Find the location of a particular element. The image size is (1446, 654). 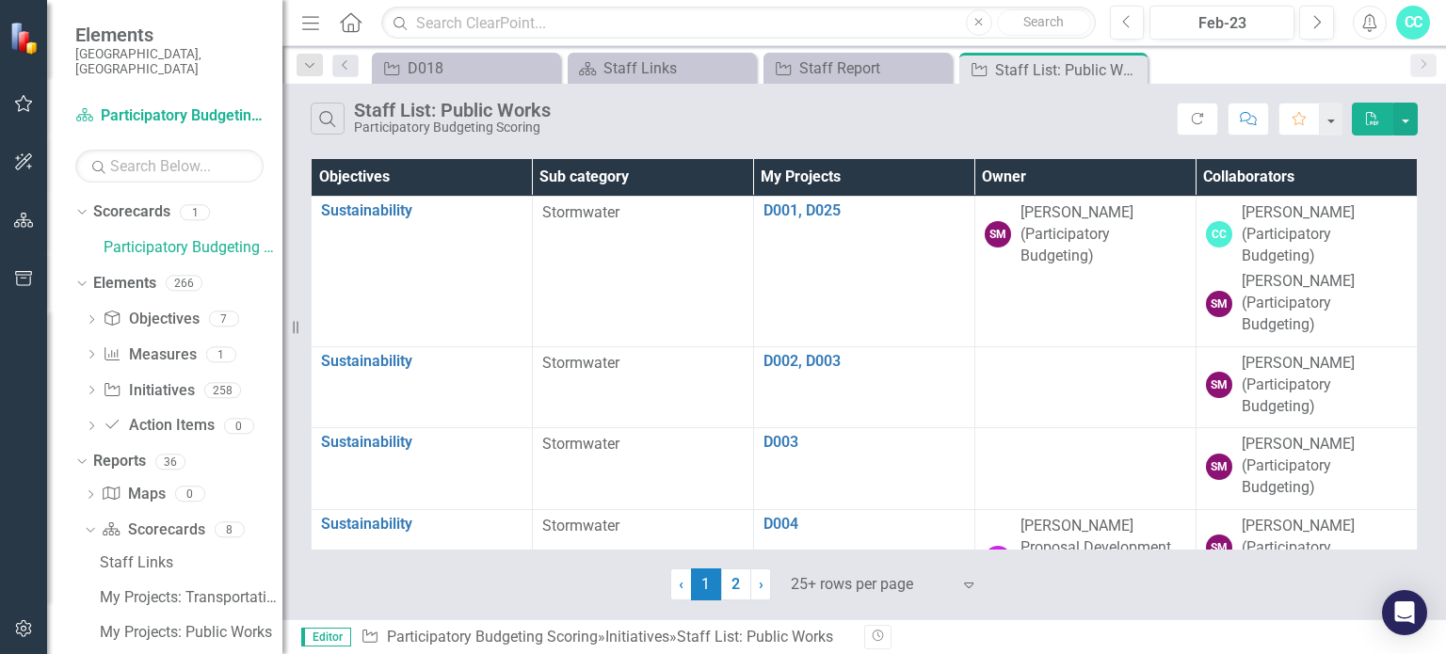

a: Maps is located at coordinates (133, 494).